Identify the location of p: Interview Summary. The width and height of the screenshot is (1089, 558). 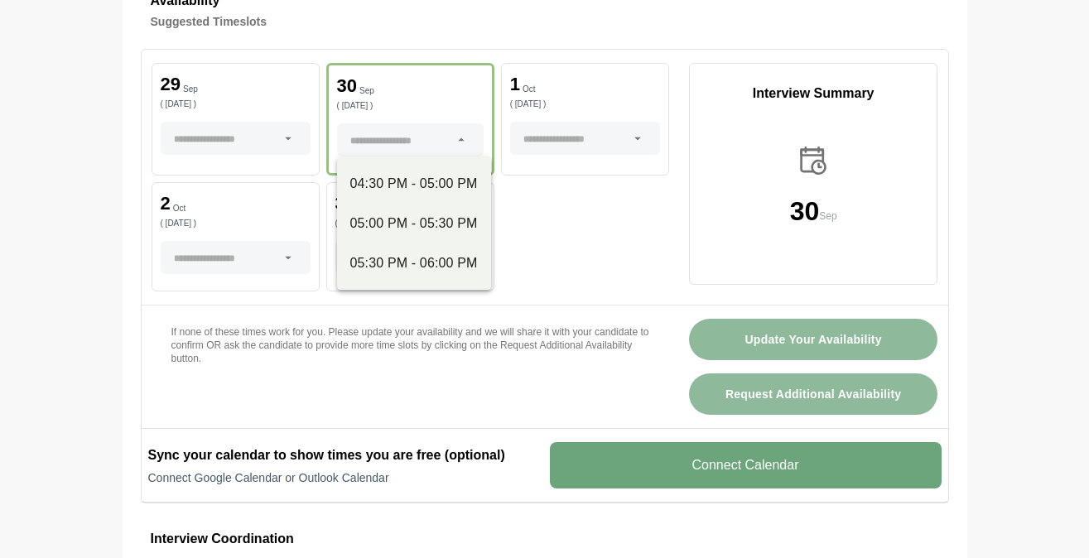
(813, 94).